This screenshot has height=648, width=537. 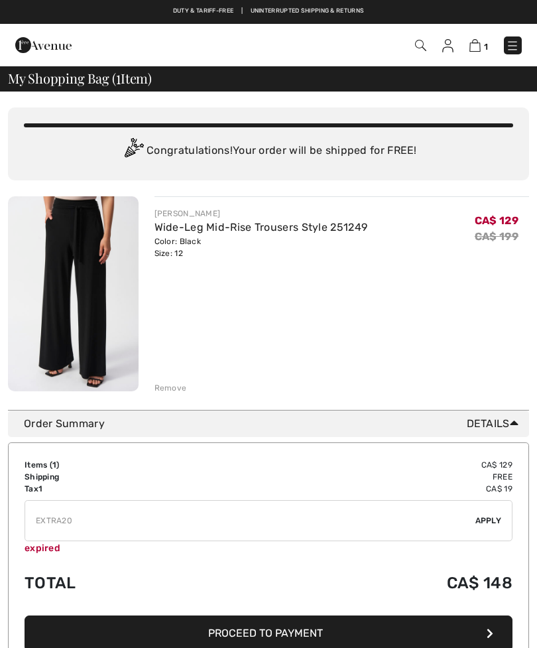 I want to click on img: Search, so click(x=420, y=45).